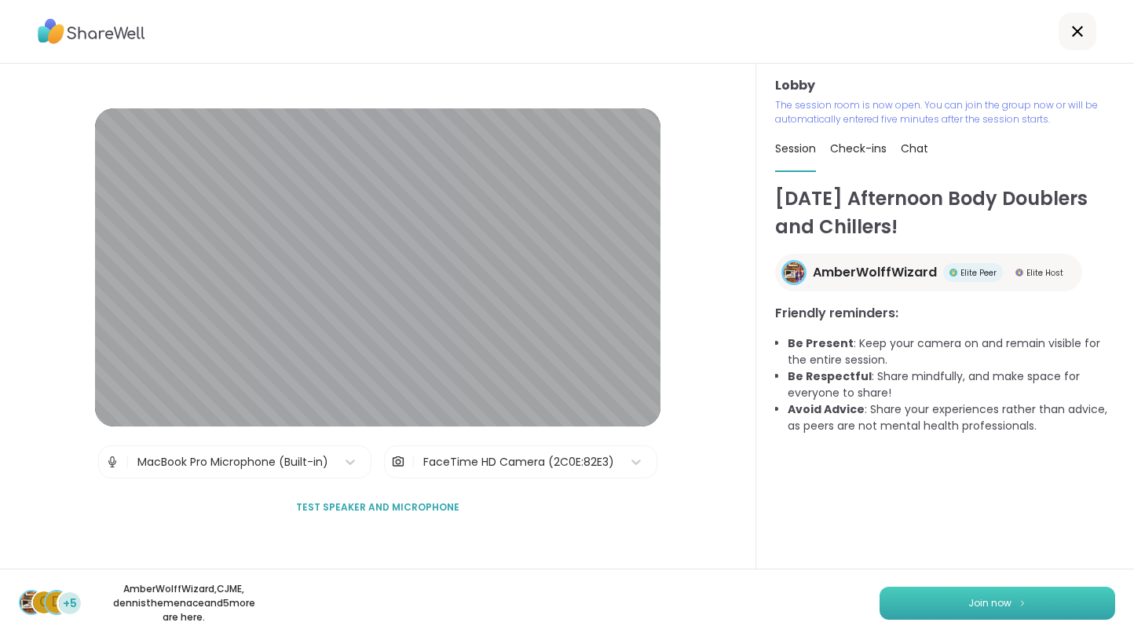 This screenshot has width=1134, height=637. What do you see at coordinates (997, 603) in the screenshot?
I see `button: Join now` at bounding box center [997, 603].